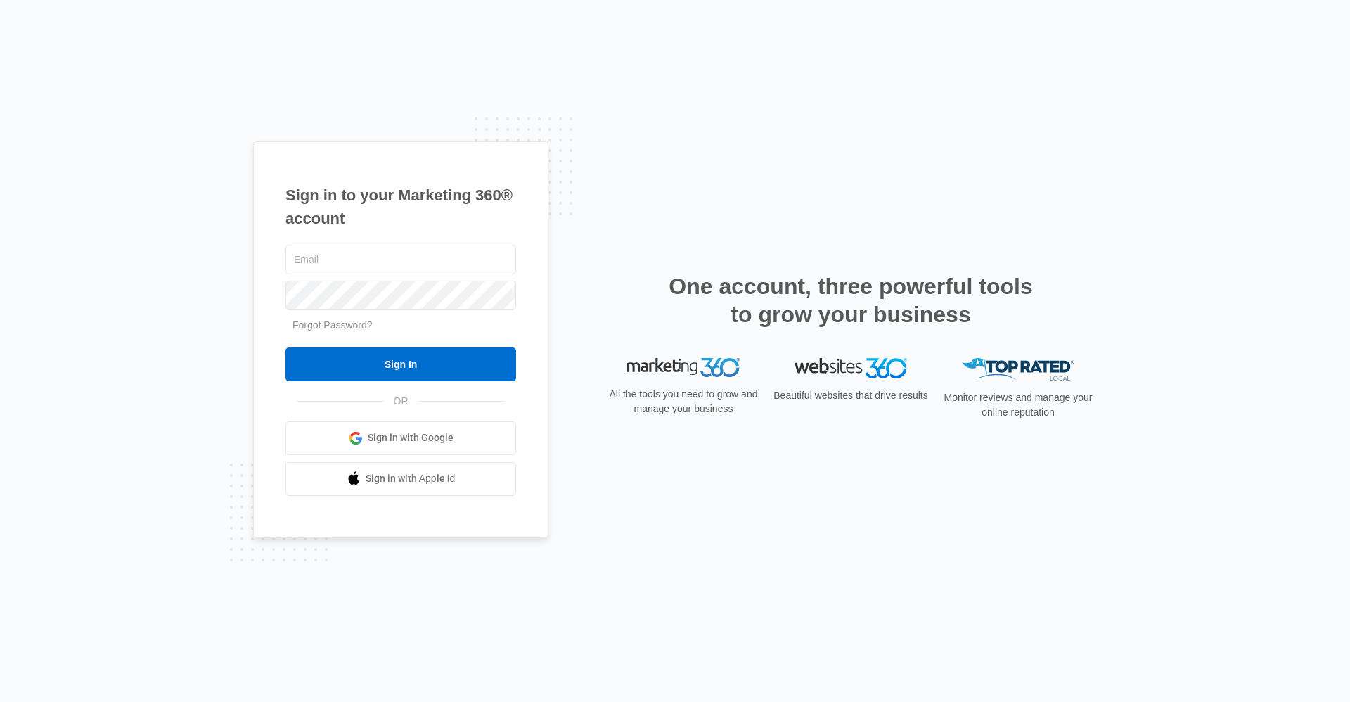 The height and width of the screenshot is (702, 1350). I want to click on span: OR, so click(401, 401).